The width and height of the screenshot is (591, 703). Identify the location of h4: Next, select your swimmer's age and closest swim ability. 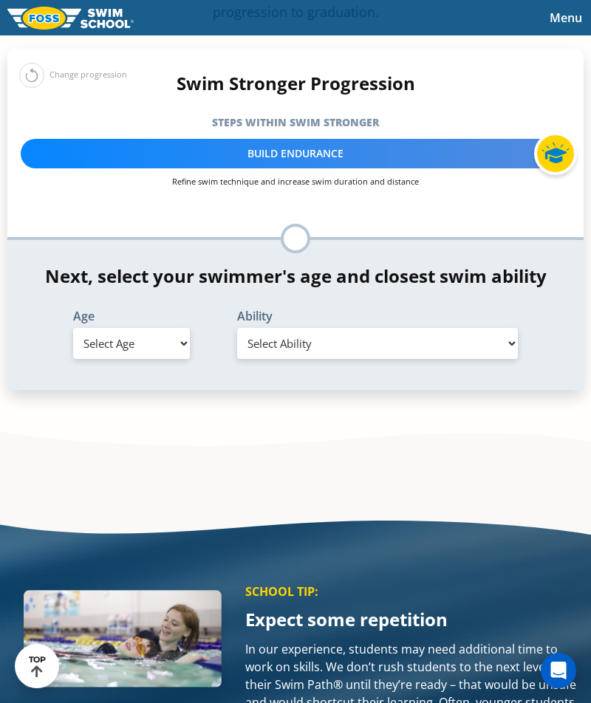
(295, 276).